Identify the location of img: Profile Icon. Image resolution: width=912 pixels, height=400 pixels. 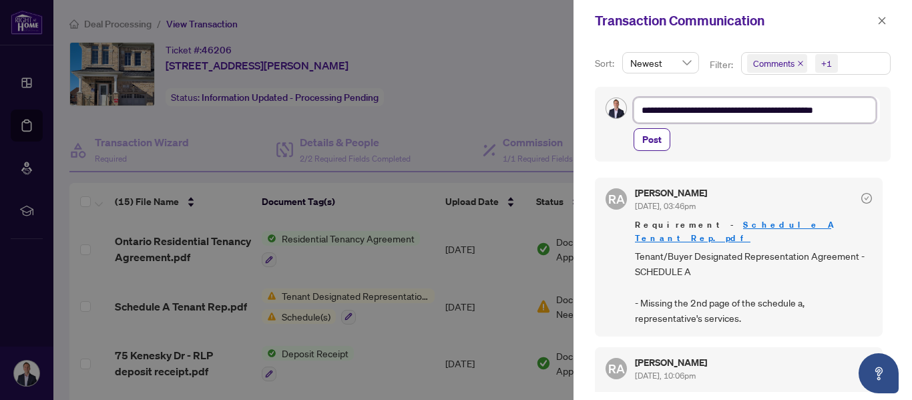
(616, 108).